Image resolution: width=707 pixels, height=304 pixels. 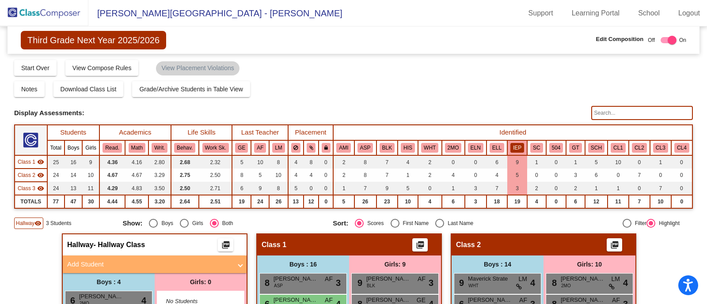 I want to click on button: 2MO, so click(x=453, y=148).